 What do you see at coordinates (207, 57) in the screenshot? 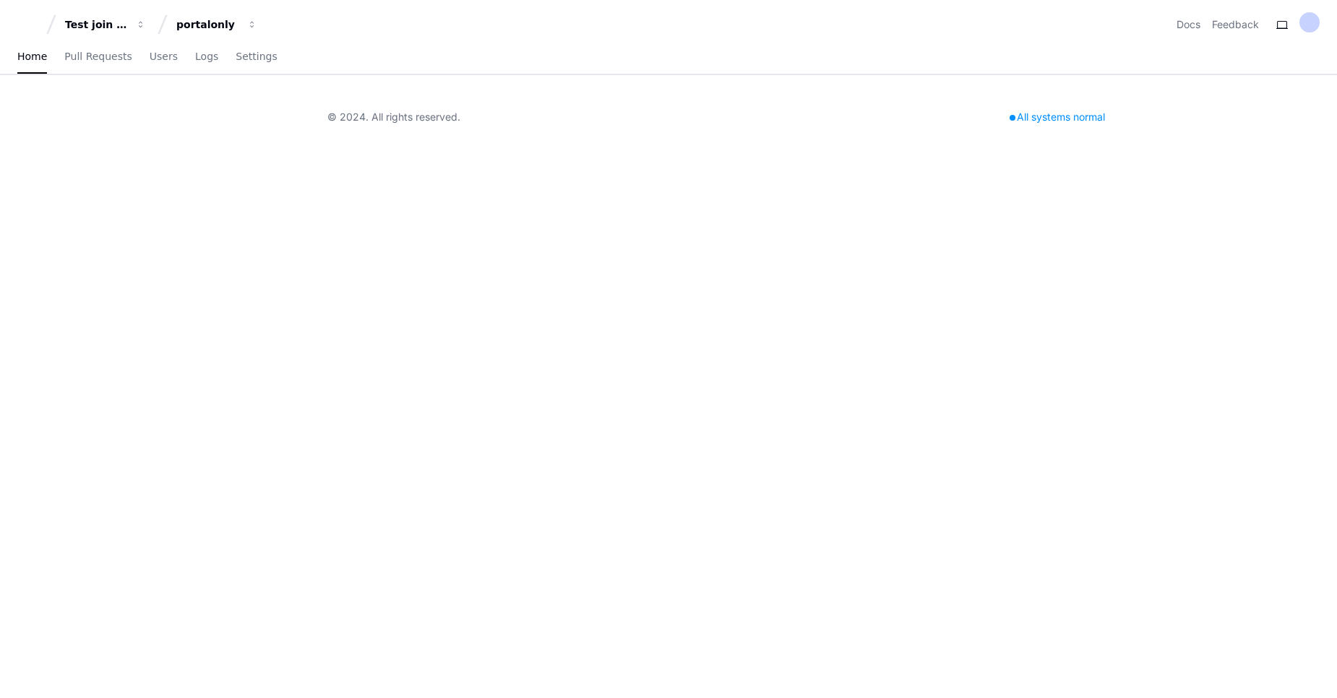
I see `a: Logs` at bounding box center [207, 57].